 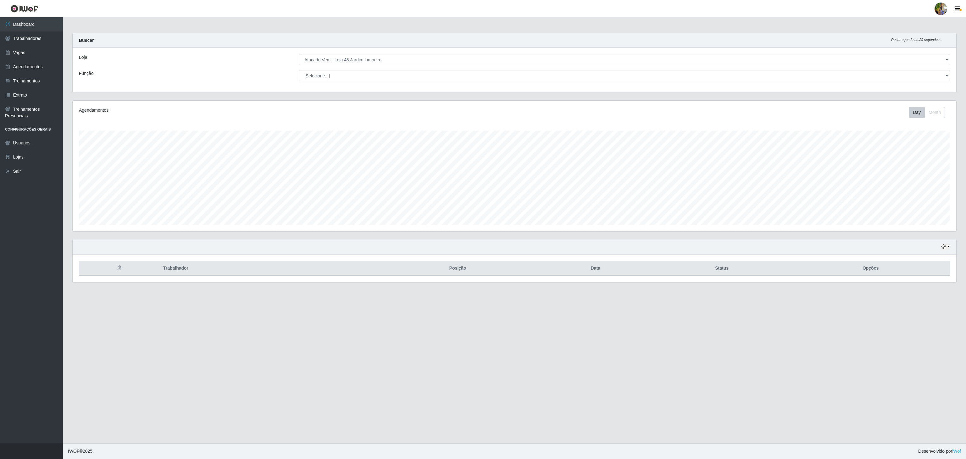 I want to click on th: Trabalhador, so click(x=268, y=268).